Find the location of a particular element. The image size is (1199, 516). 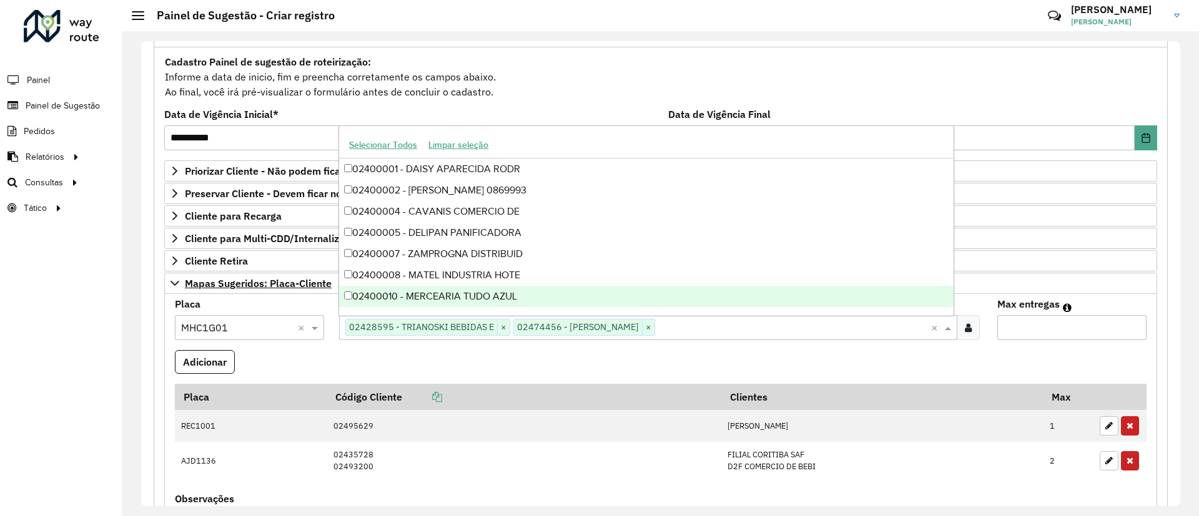

div: 02400005 - DELIPAN PANIFICADORA is located at coordinates (646, 233).